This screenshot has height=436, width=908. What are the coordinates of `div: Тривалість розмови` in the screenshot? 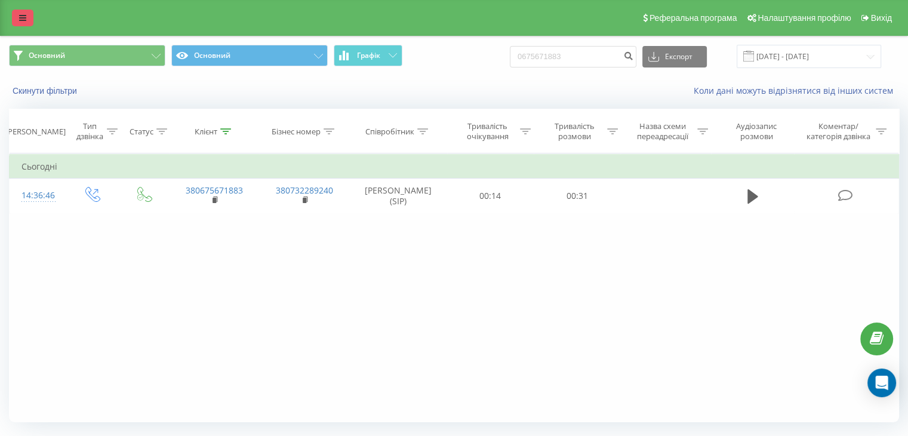 It's located at (574, 131).